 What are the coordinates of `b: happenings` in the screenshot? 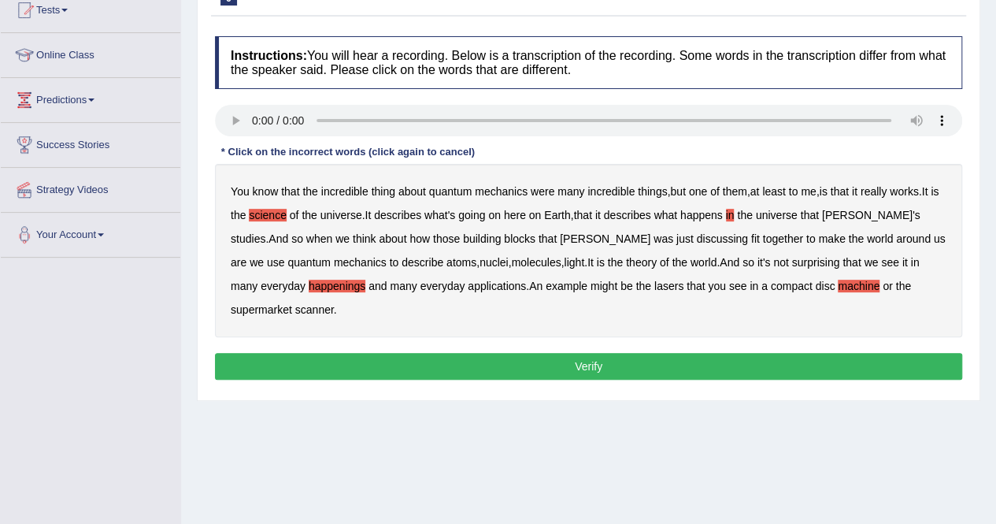 It's located at (337, 286).